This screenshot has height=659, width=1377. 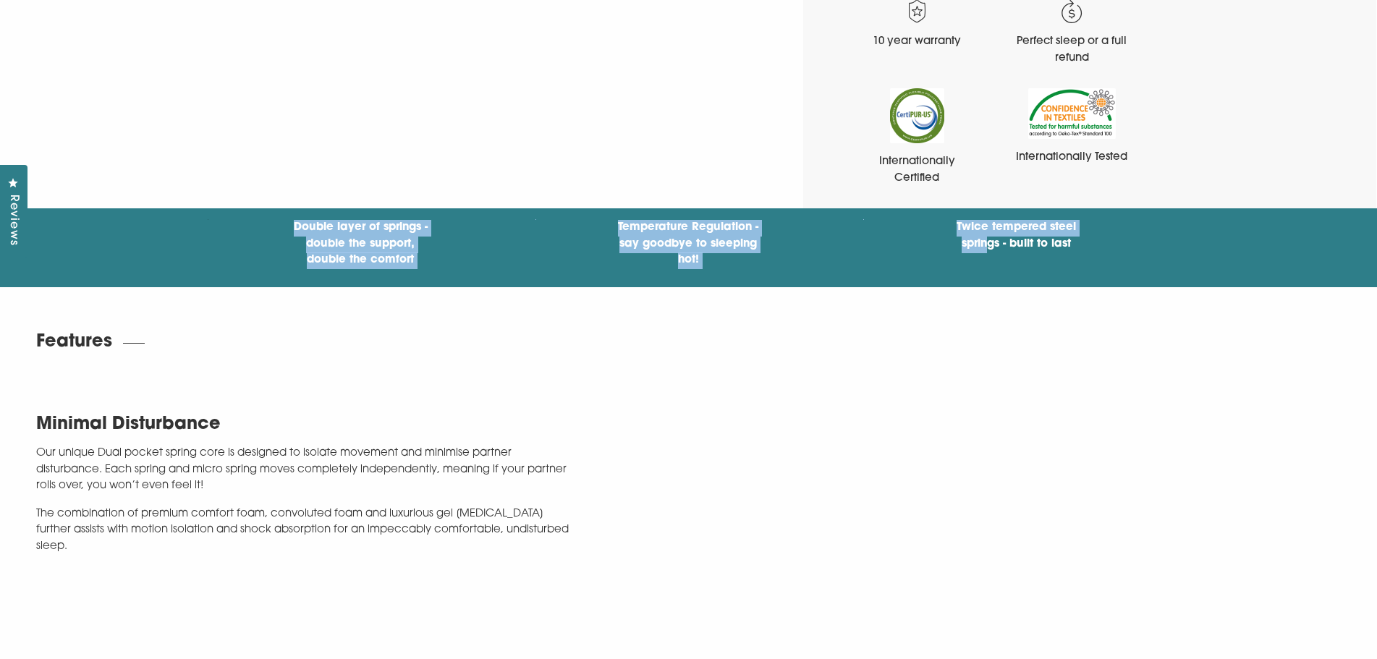 What do you see at coordinates (1072, 158) in the screenshot?
I see `div: Internationally Tested` at bounding box center [1072, 158].